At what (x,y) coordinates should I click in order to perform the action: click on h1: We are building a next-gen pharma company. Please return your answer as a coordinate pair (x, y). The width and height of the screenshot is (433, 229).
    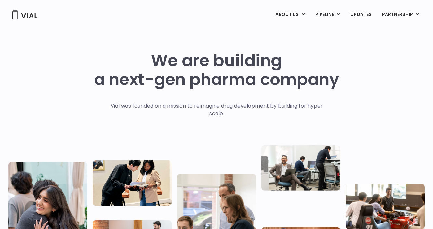
    Looking at the image, I should click on (216, 70).